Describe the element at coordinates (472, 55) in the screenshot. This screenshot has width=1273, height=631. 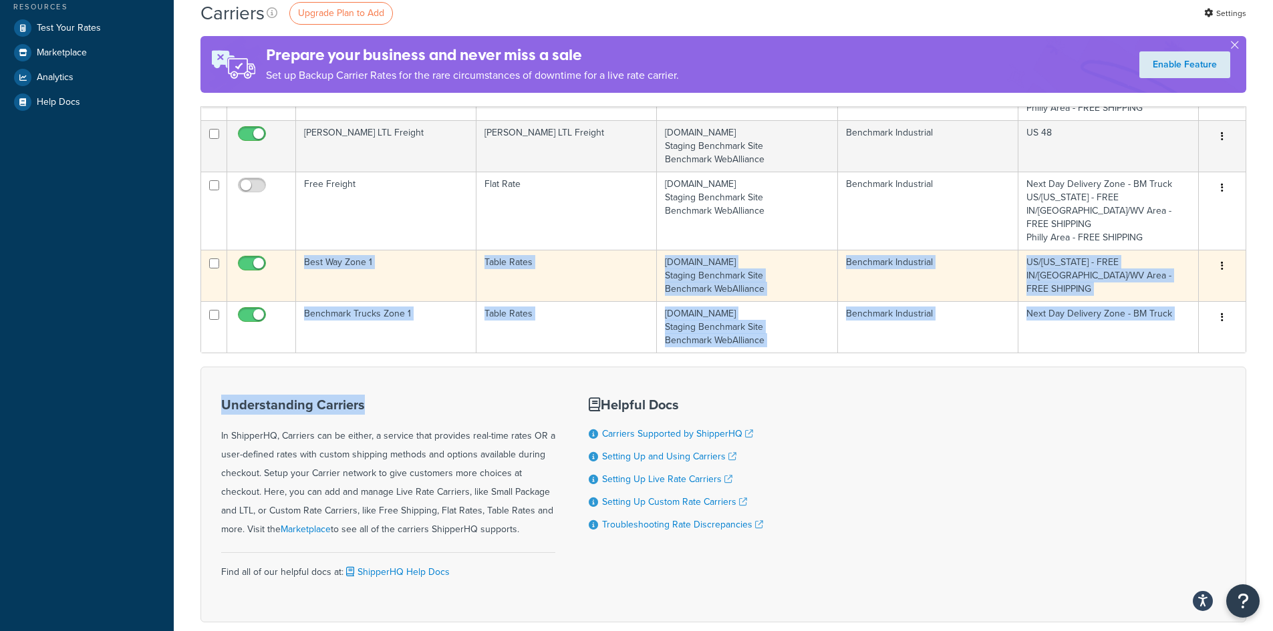
I see `h4: Prepare your business and never miss a sale` at that location.